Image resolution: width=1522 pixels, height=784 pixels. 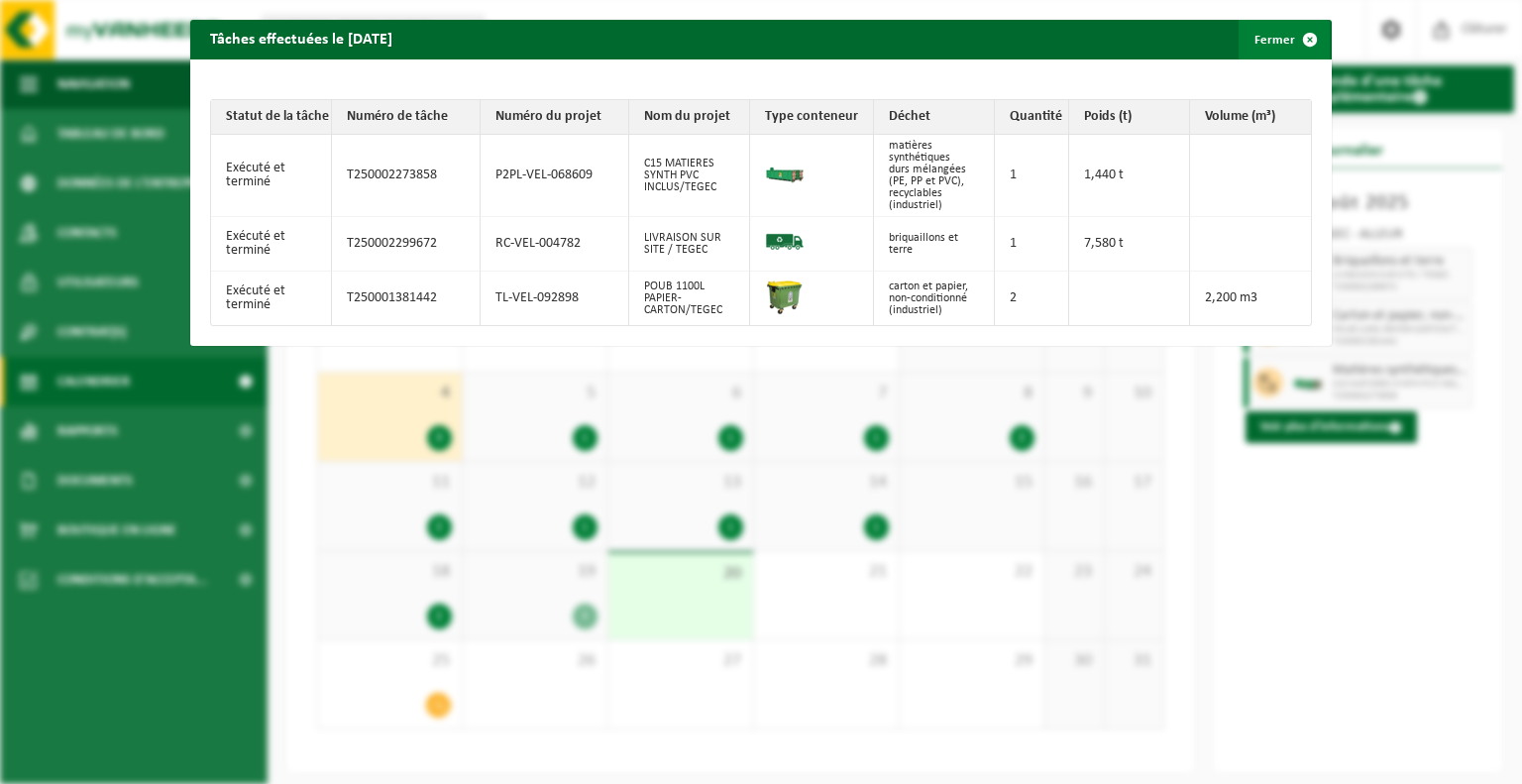 I want to click on th: Type conteneur, so click(x=811, y=117).